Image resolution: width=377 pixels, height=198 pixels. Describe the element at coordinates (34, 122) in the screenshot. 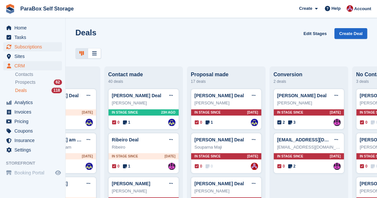

I see `span: Pricing` at that location.